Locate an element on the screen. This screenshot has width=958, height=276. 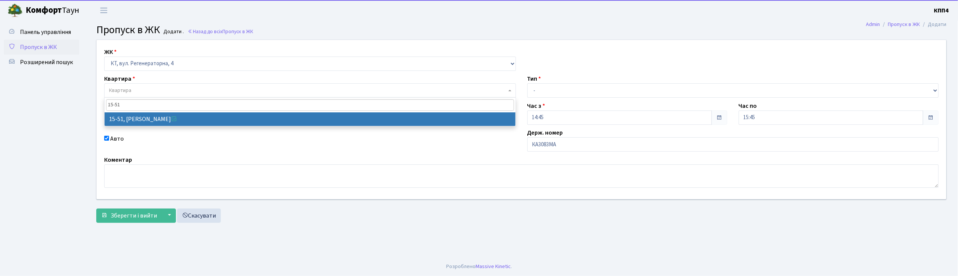
div: Розроблено . is located at coordinates (479, 267).